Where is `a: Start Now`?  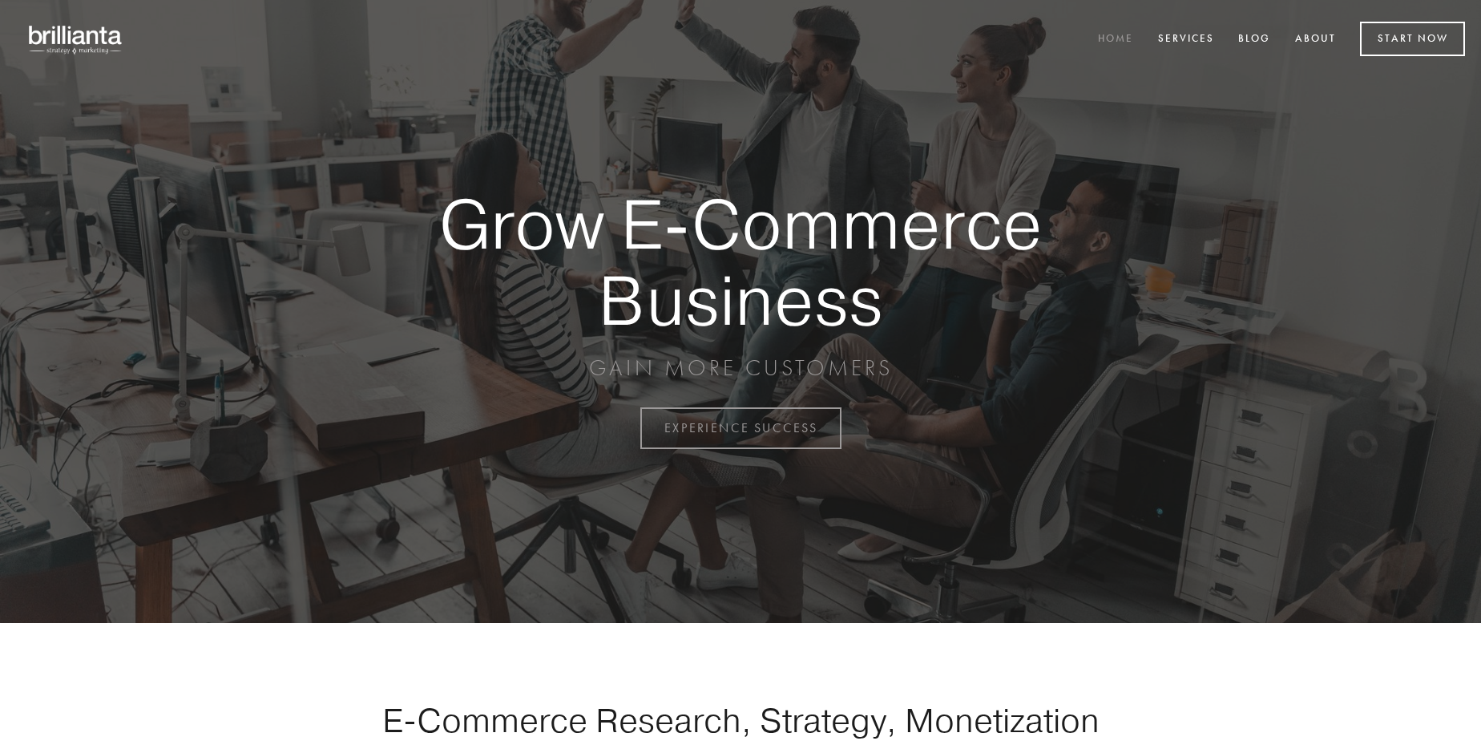 a: Start Now is located at coordinates (1412, 38).